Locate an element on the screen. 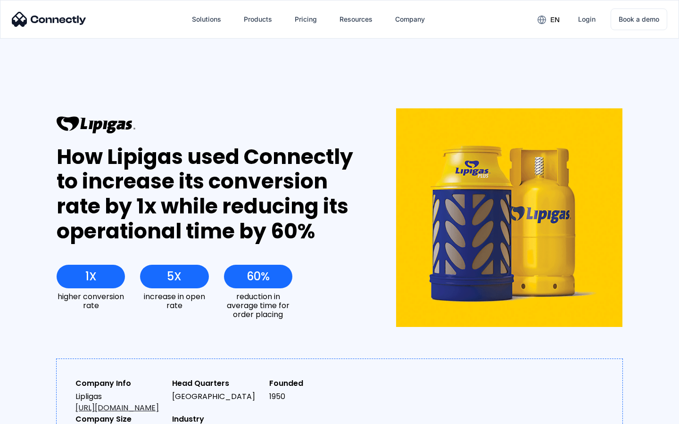  a: Book a demo is located at coordinates (639, 19).